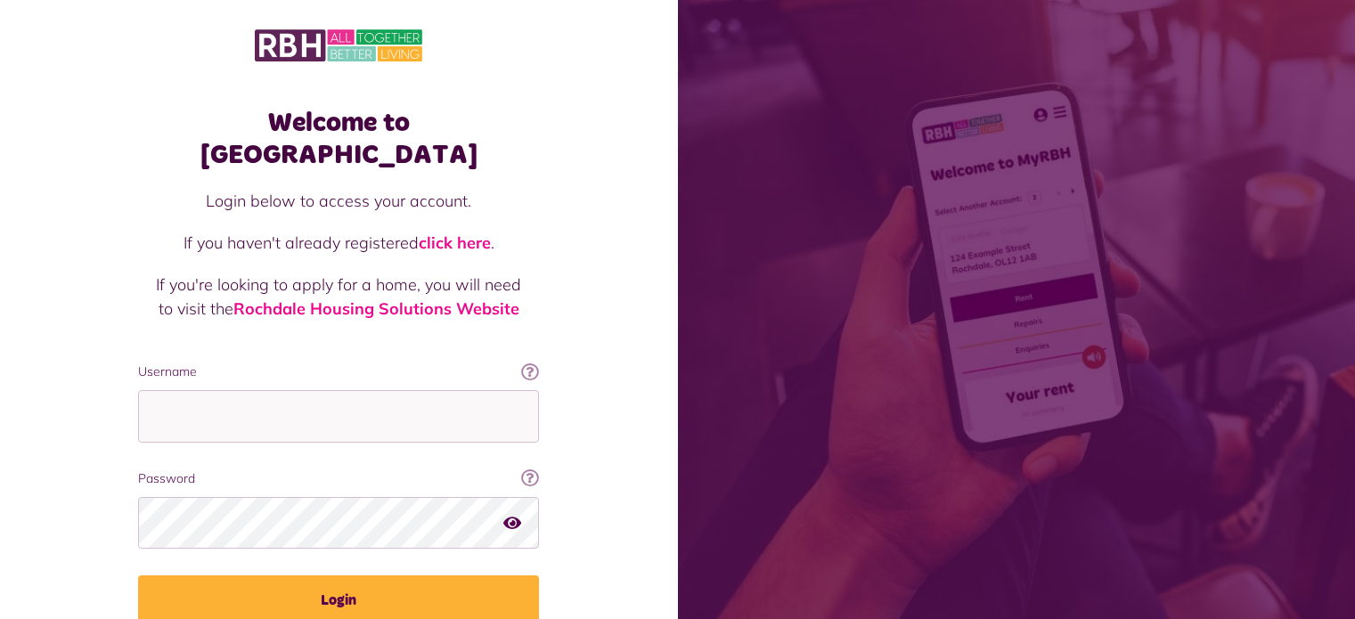 This screenshot has height=619, width=1355. What do you see at coordinates (339, 479) in the screenshot?
I see `label: Password` at bounding box center [339, 479].